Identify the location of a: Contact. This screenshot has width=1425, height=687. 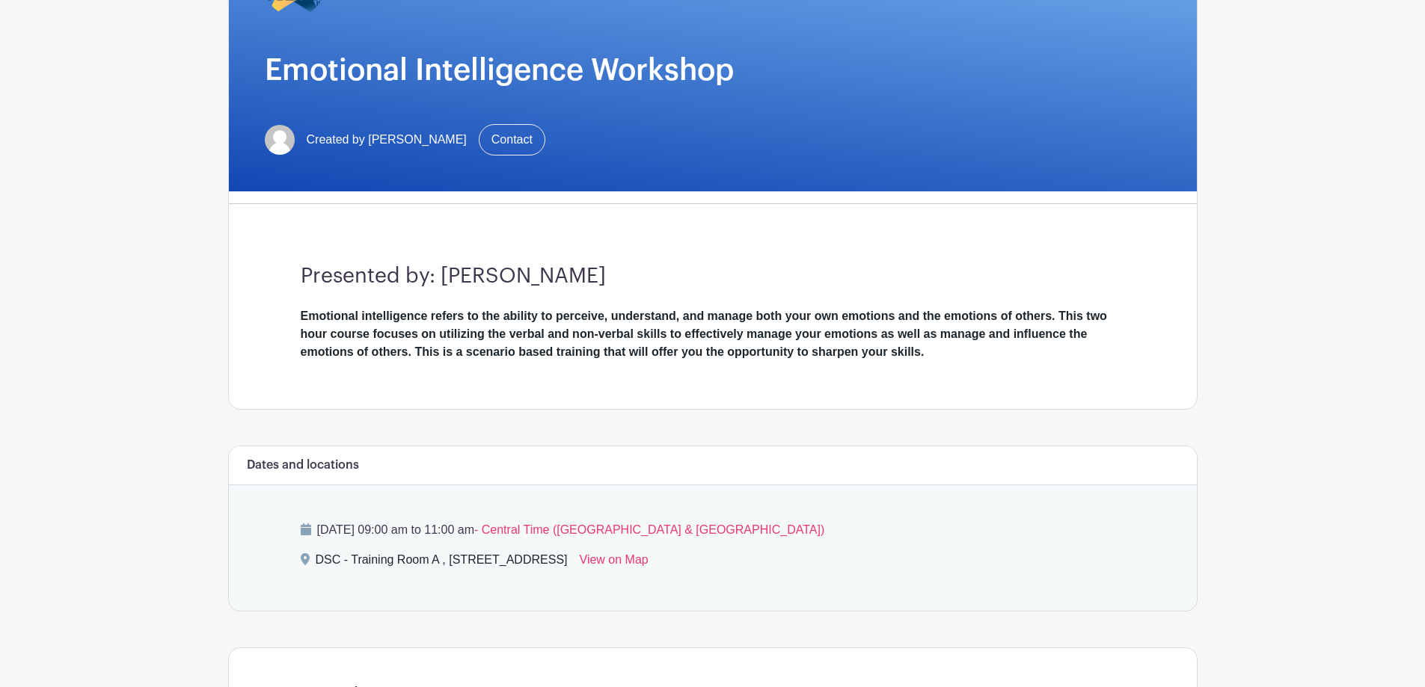
(512, 140).